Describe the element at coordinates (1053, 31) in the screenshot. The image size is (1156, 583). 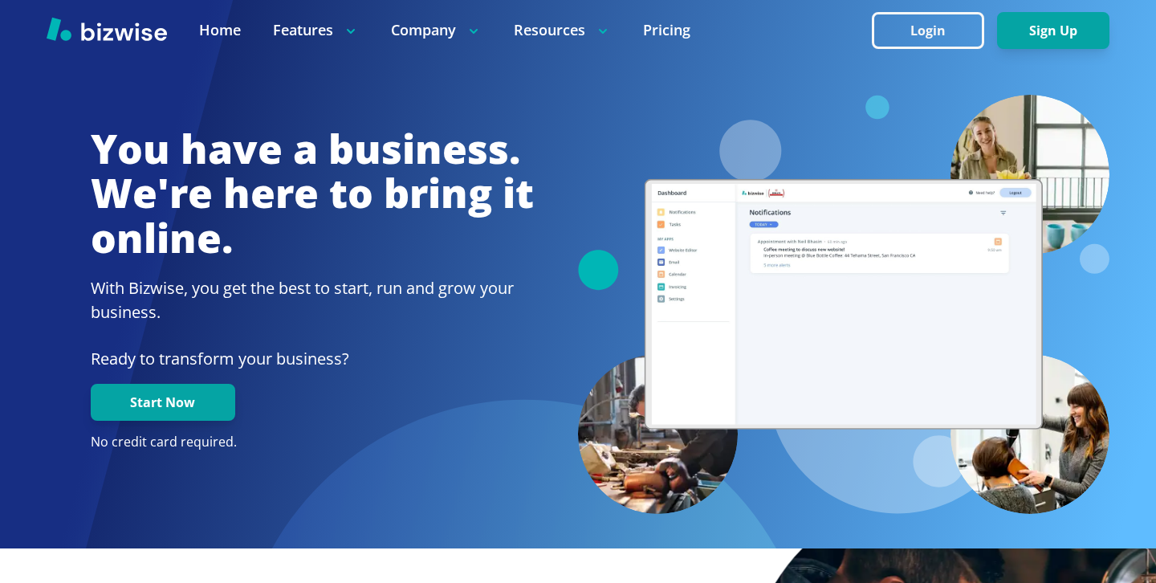
I see `button: Sign Up` at that location.